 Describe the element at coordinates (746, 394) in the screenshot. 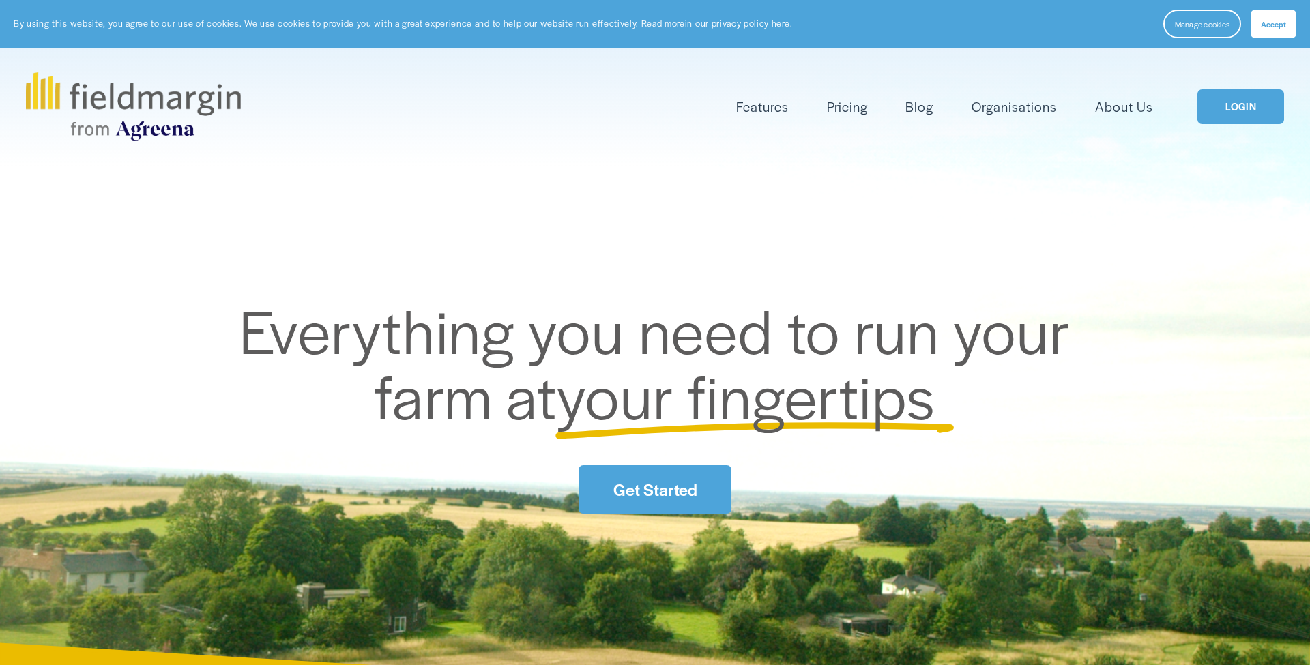

I see `span: your fingertips` at that location.